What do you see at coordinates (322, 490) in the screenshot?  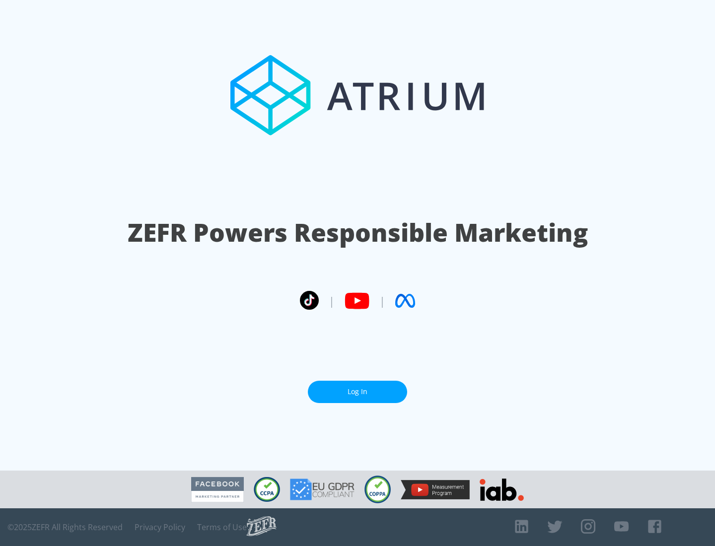 I see `img: GDPR Compliant` at bounding box center [322, 490].